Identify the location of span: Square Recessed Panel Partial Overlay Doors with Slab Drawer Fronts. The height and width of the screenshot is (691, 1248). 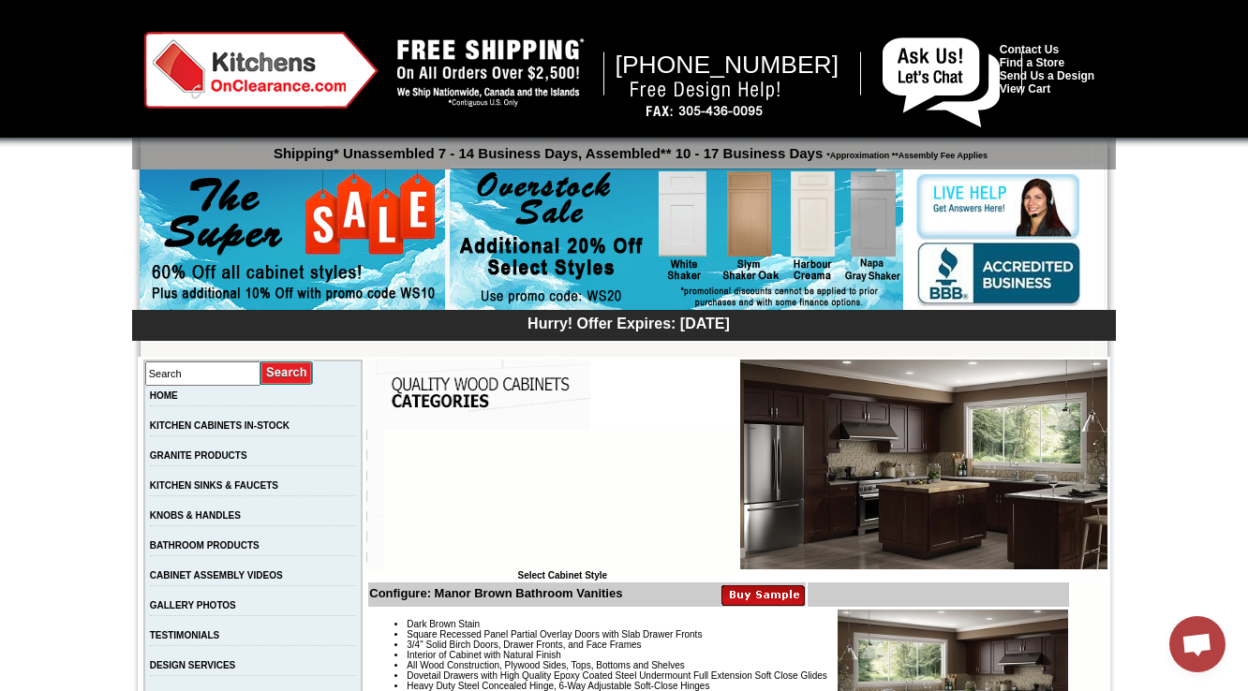
(554, 634).